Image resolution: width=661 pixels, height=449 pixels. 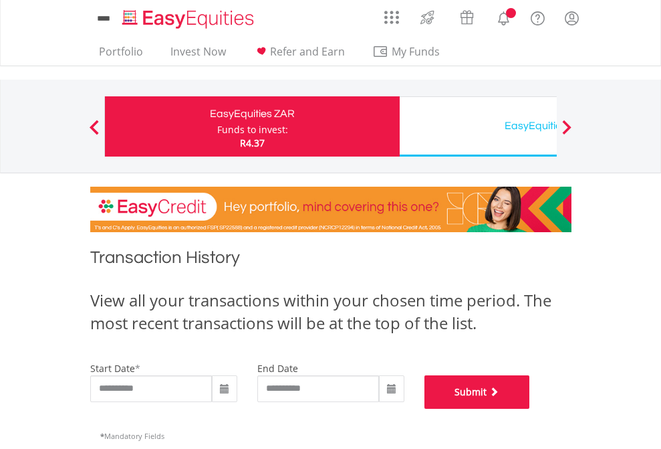 What do you see at coordinates (504, 17) in the screenshot?
I see `a: Notifications` at bounding box center [504, 17].